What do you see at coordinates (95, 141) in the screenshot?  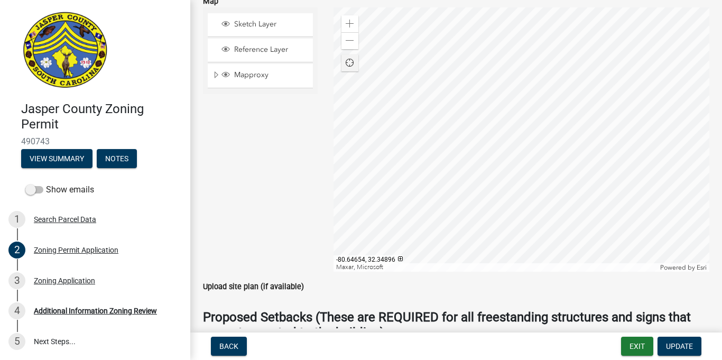 I see `span: 490743` at bounding box center [95, 141].